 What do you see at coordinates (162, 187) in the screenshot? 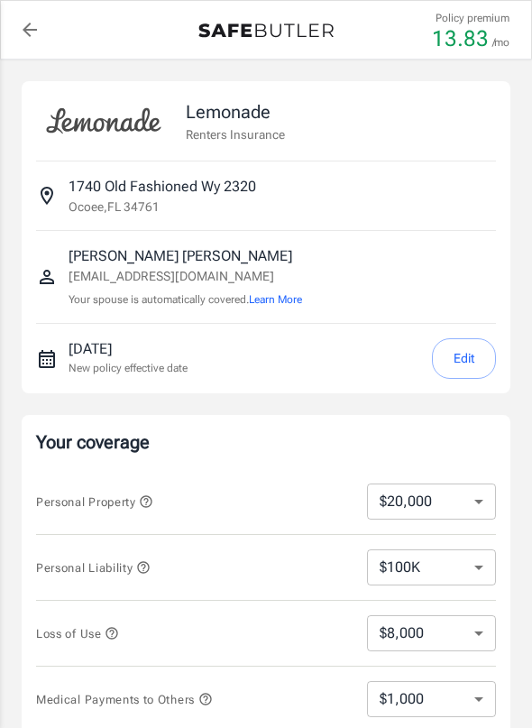
I see `p: 1740 Old Fashioned Wy 2320` at bounding box center [162, 187].